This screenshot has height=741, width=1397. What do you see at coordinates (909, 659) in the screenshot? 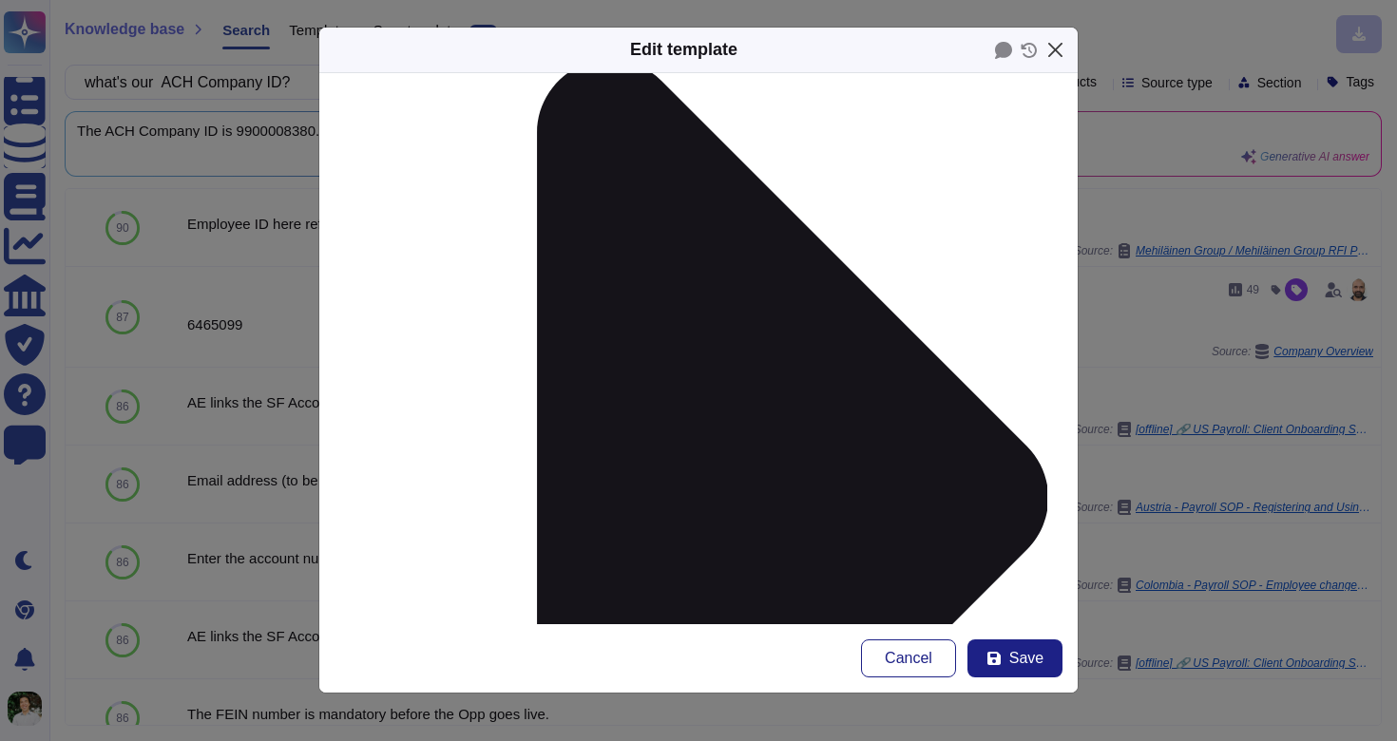
I see `span: Cancel` at bounding box center [909, 659].